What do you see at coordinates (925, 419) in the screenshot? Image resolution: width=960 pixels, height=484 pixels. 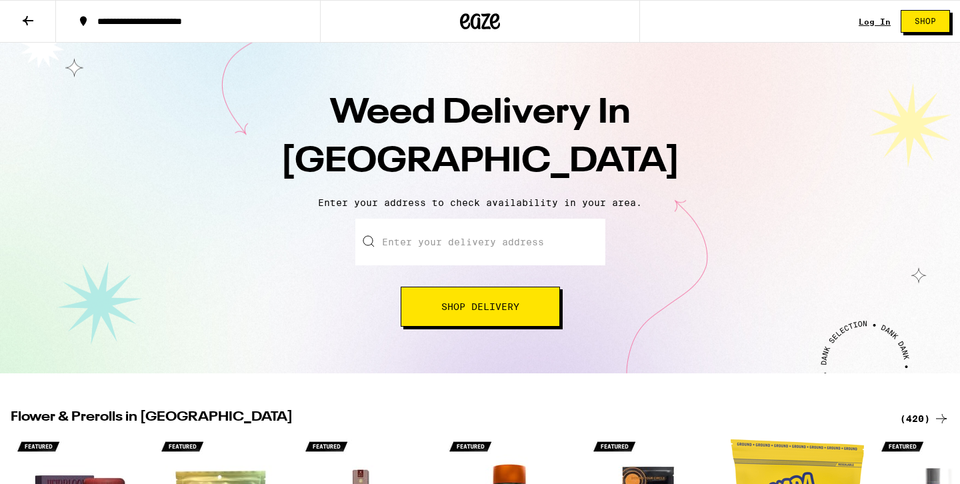 I see `div: (420)` at bounding box center [925, 419].